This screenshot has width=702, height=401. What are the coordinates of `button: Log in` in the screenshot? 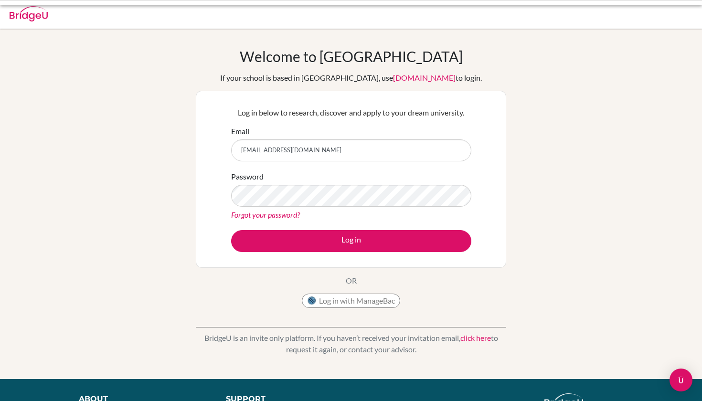 It's located at (351, 241).